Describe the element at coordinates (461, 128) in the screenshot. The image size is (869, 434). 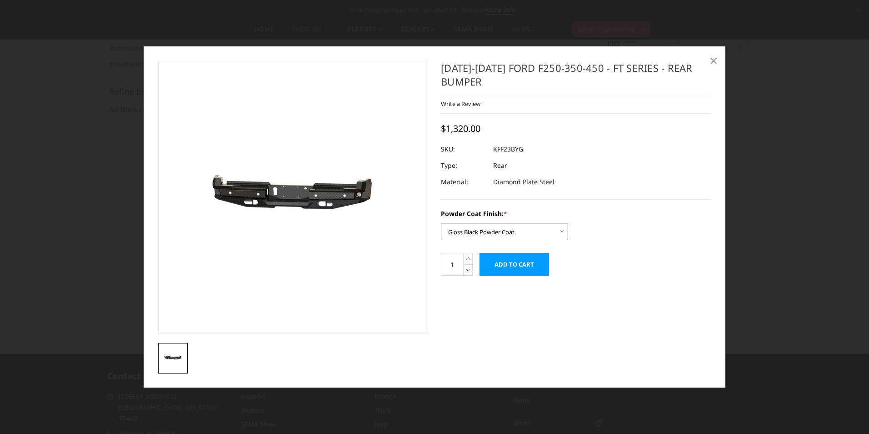
I see `span: $1,320.00` at that location.